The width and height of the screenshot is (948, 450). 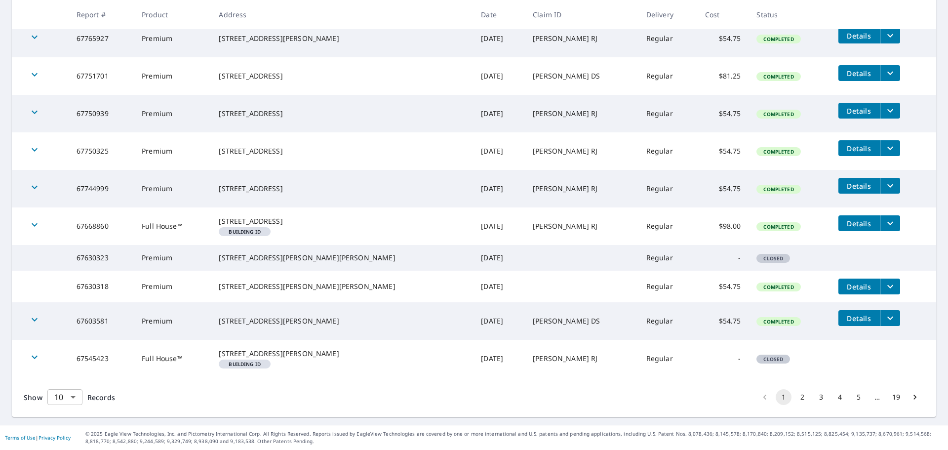 What do you see at coordinates (514, 437) in the screenshot?
I see `p: © 2025 Eagle View Technologies, Inc. and Pictometry International Corp. All Rights Reserved. Repo...` at bounding box center [514, 437].